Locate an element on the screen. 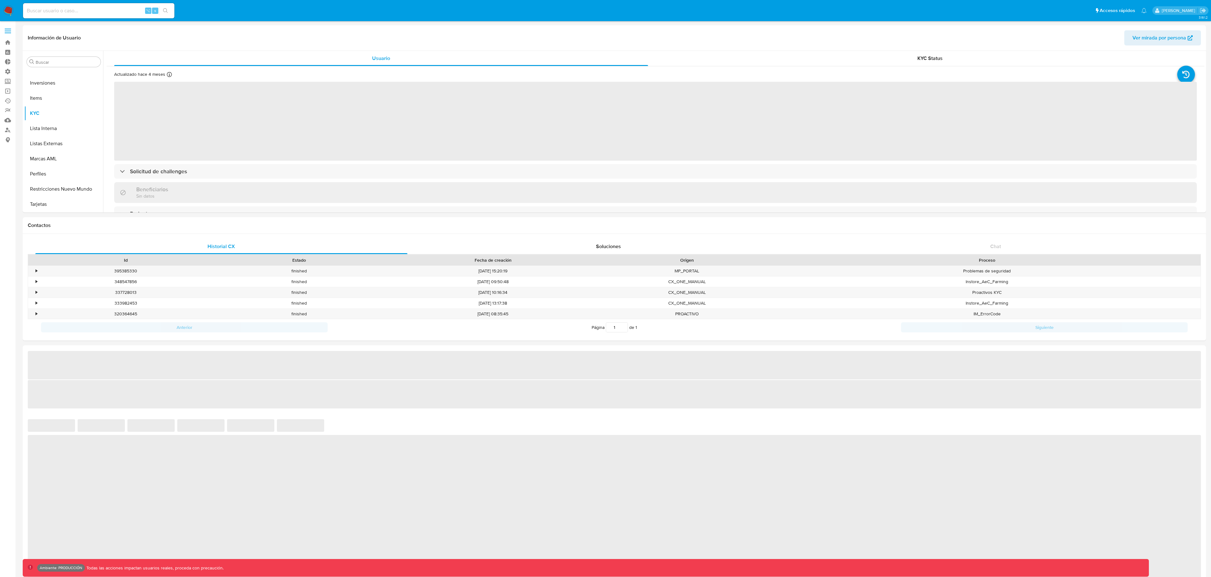 The height and width of the screenshot is (577, 1211). h3: Beneficiarios is located at coordinates (152, 189).